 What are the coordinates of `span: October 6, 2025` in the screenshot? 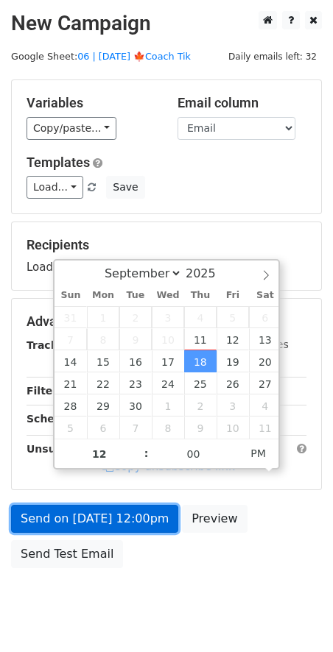 It's located at (103, 428).